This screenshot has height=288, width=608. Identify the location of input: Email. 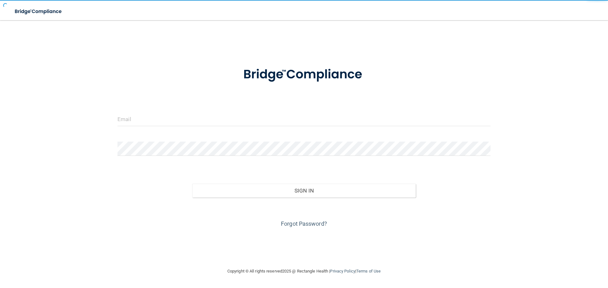
(304, 119).